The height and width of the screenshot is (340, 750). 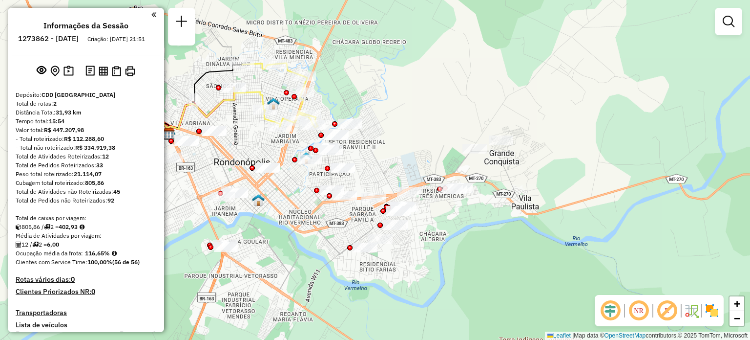 I want to click on strong: 21.114,07, so click(x=87, y=173).